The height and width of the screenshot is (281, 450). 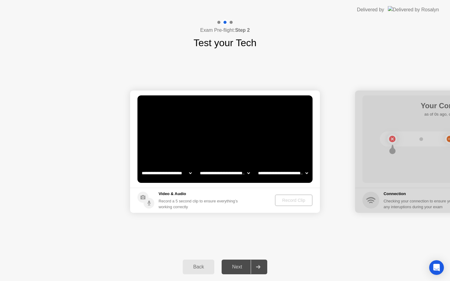 I want to click on select: Available microphones, so click(x=283, y=173).